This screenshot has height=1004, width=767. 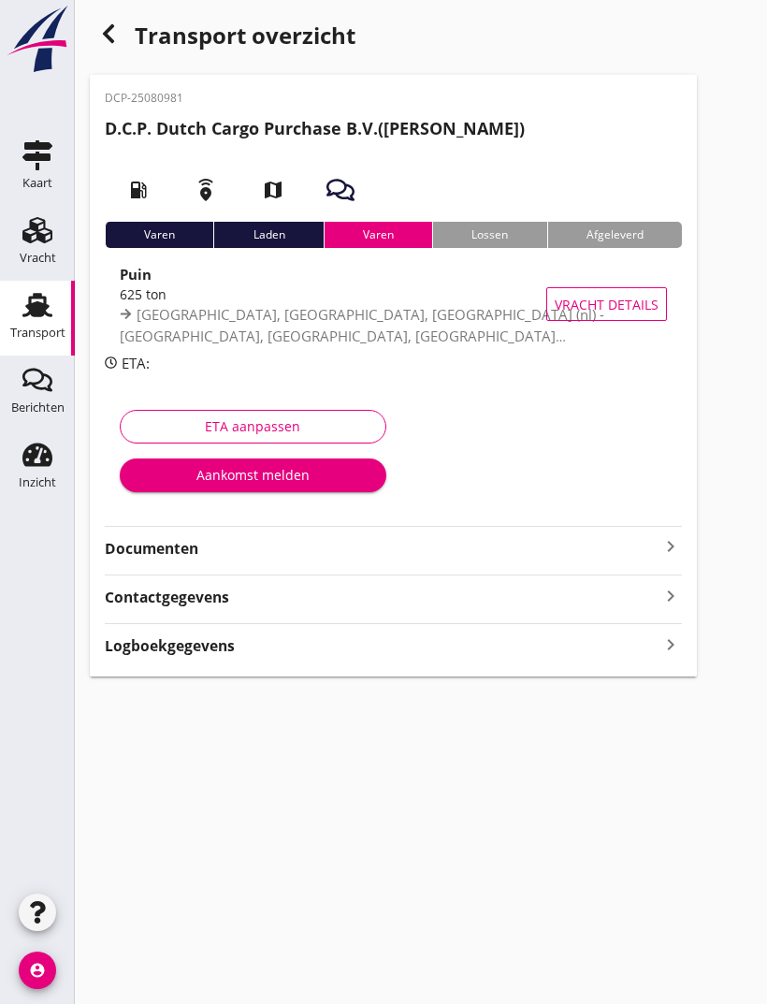 I want to click on div: Berichten, so click(x=37, y=407).